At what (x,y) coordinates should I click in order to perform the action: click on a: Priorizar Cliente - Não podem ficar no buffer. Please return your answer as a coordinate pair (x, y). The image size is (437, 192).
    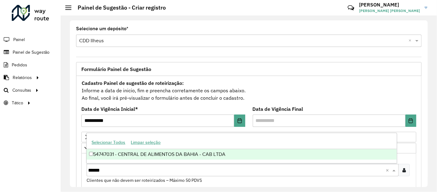
    Looking at the image, I should click on (249, 137).